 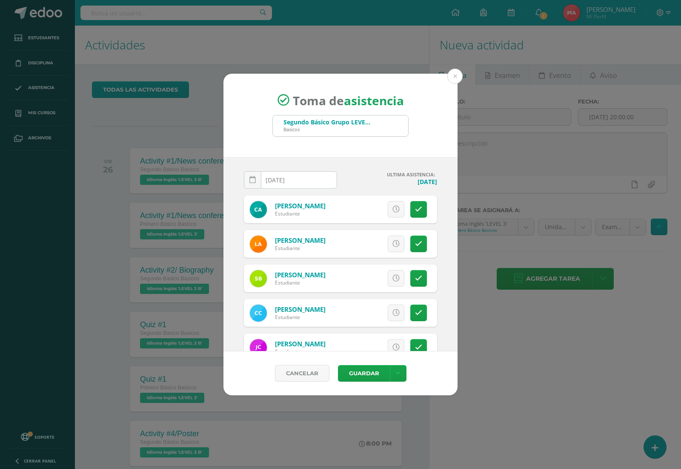 I want to click on strong: asistencia, so click(x=374, y=100).